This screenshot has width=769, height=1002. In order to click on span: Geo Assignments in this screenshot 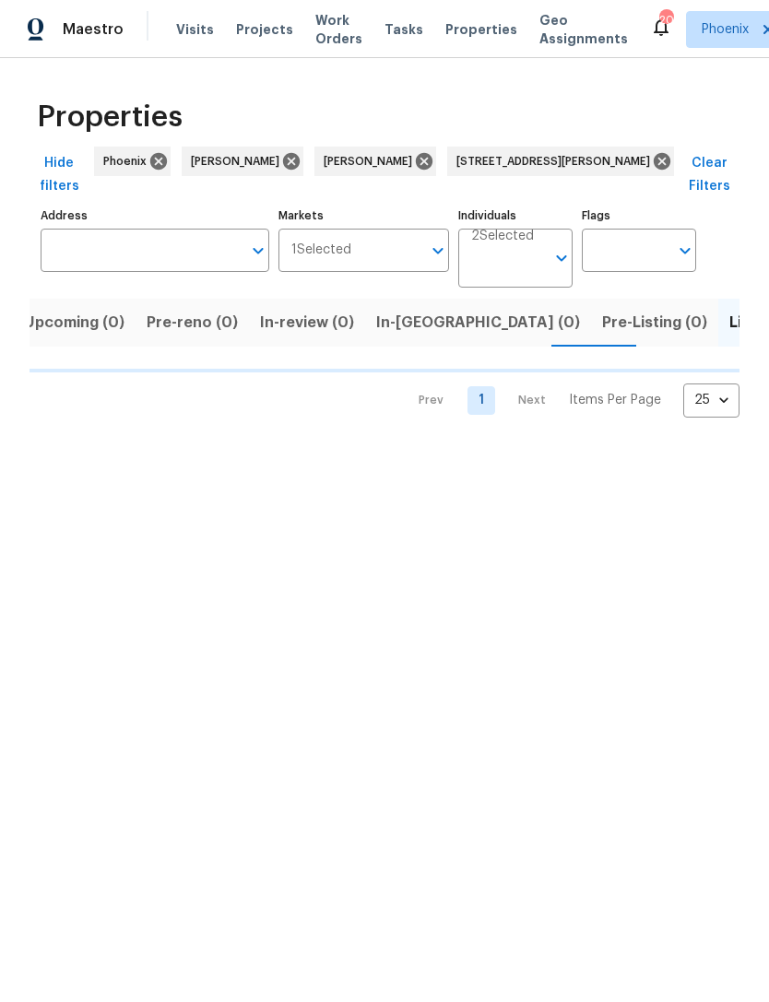, I will do `click(584, 30)`.